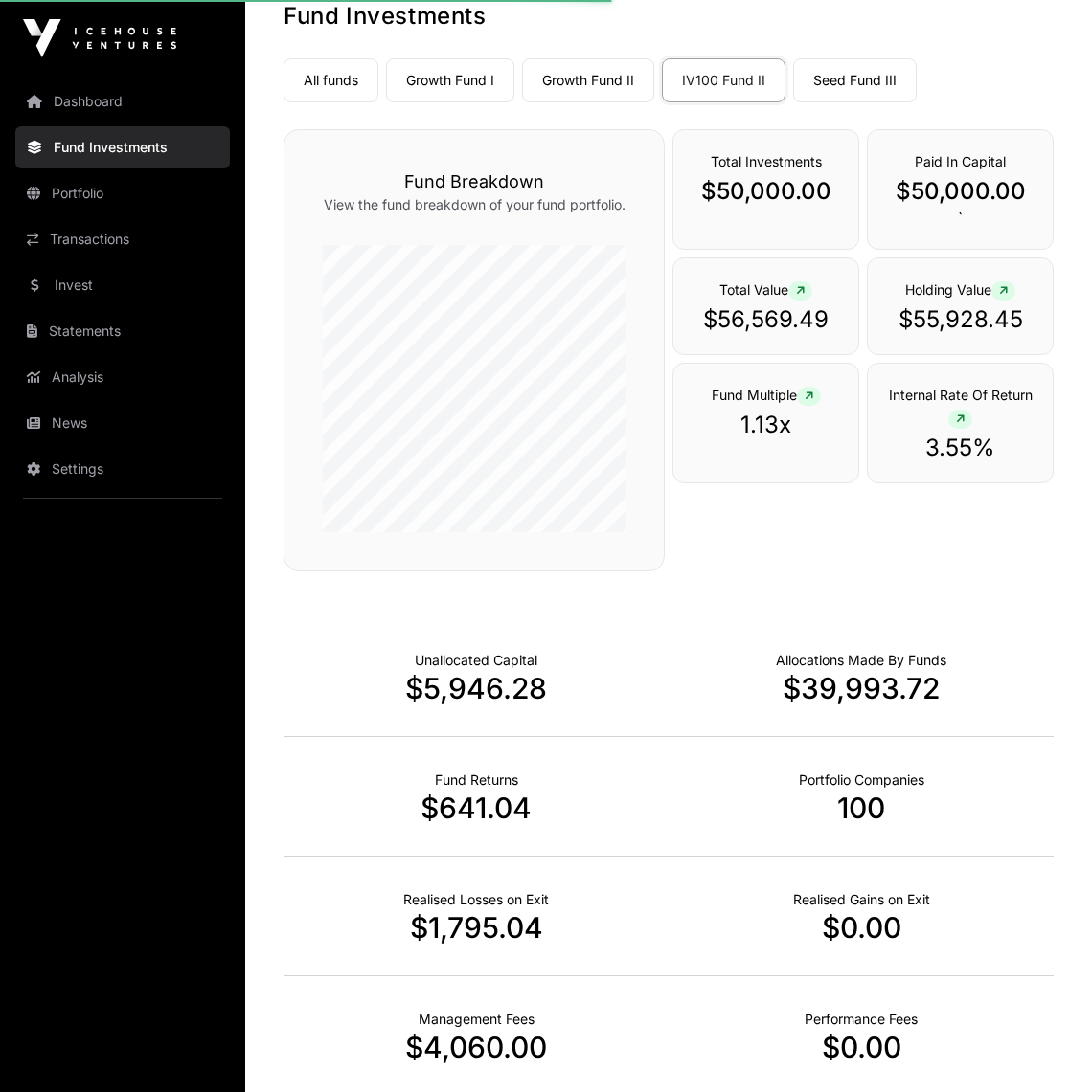 The width and height of the screenshot is (1092, 1092). I want to click on p: Net Realised on Negative Exits, so click(476, 900).